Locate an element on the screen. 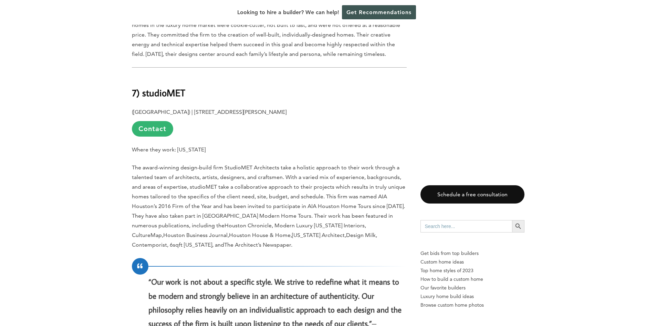  p: Our favorite builders is located at coordinates (473, 287).